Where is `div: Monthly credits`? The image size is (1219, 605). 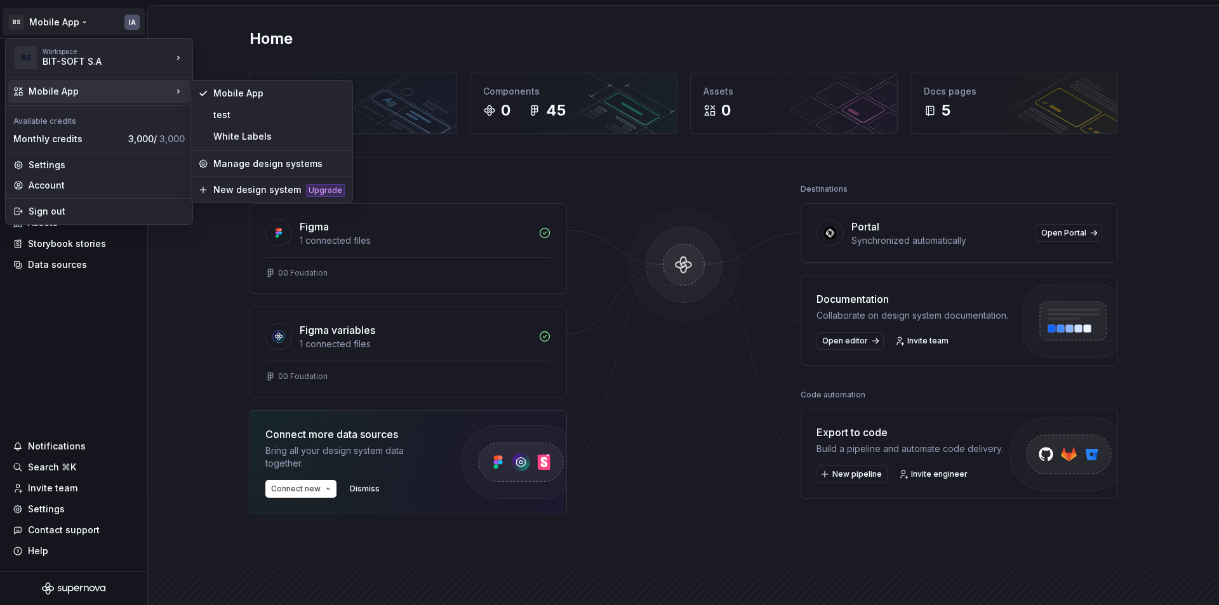
div: Monthly credits is located at coordinates (68, 139).